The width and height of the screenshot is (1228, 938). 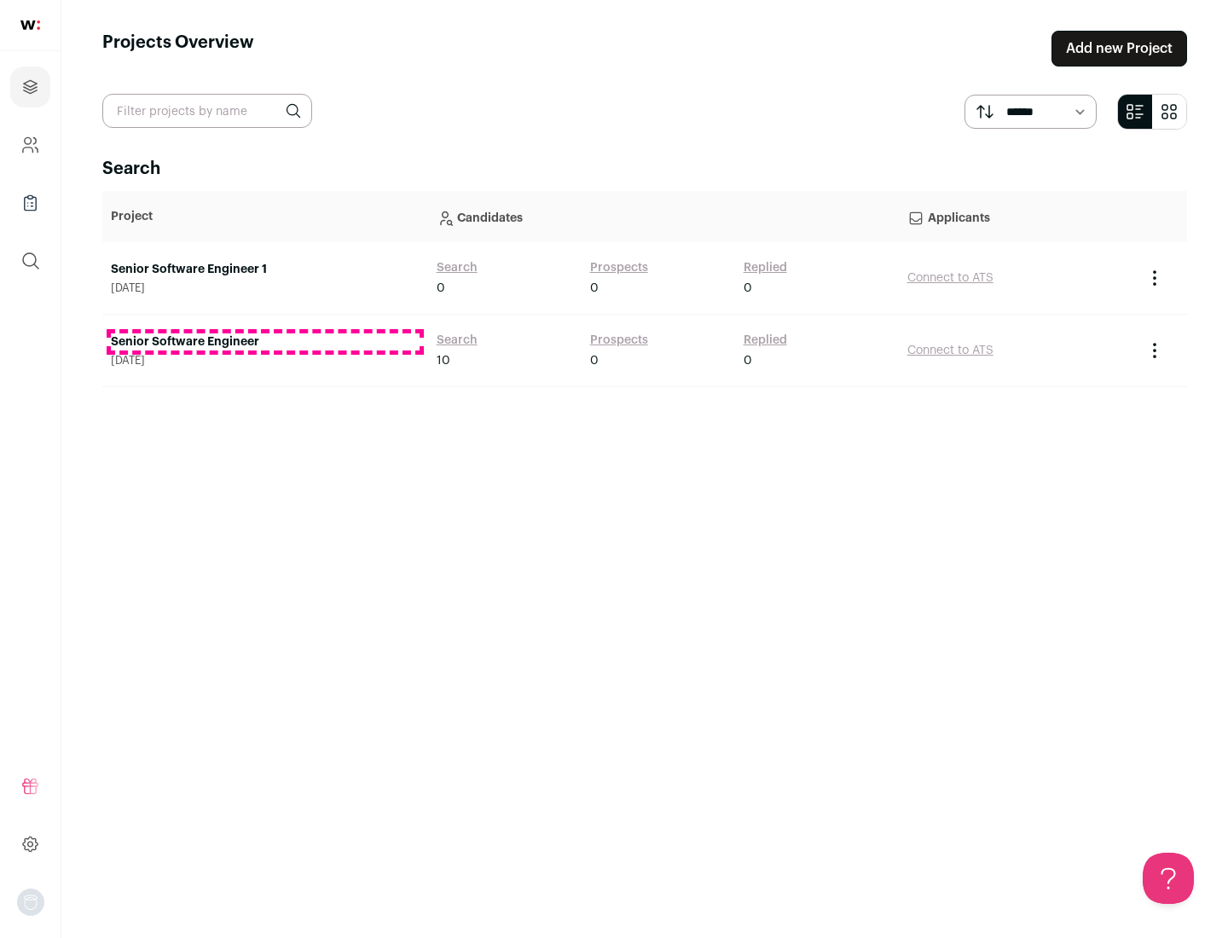 What do you see at coordinates (443, 361) in the screenshot?
I see `span: 10` at bounding box center [443, 361].